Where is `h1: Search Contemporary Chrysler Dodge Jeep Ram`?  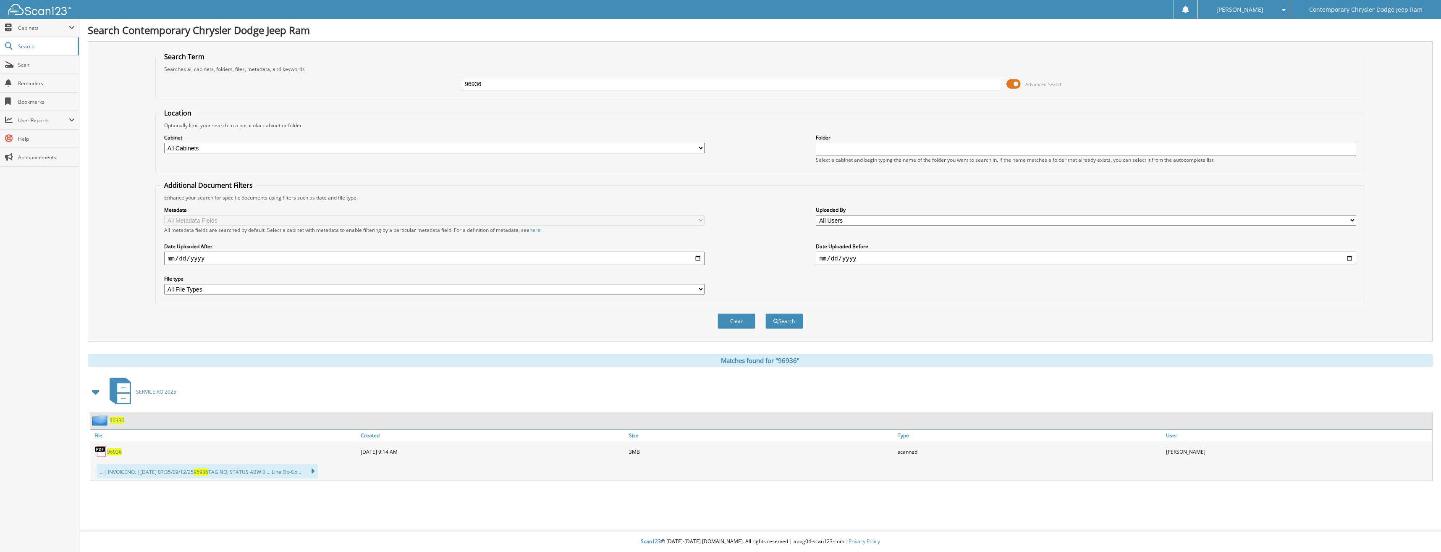
h1: Search Contemporary Chrysler Dodge Jeep Ram is located at coordinates (760, 30).